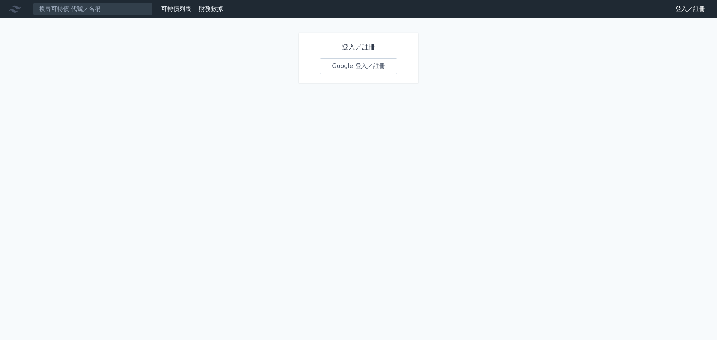 The image size is (717, 340). What do you see at coordinates (211, 9) in the screenshot?
I see `a: 財務數據` at bounding box center [211, 9].